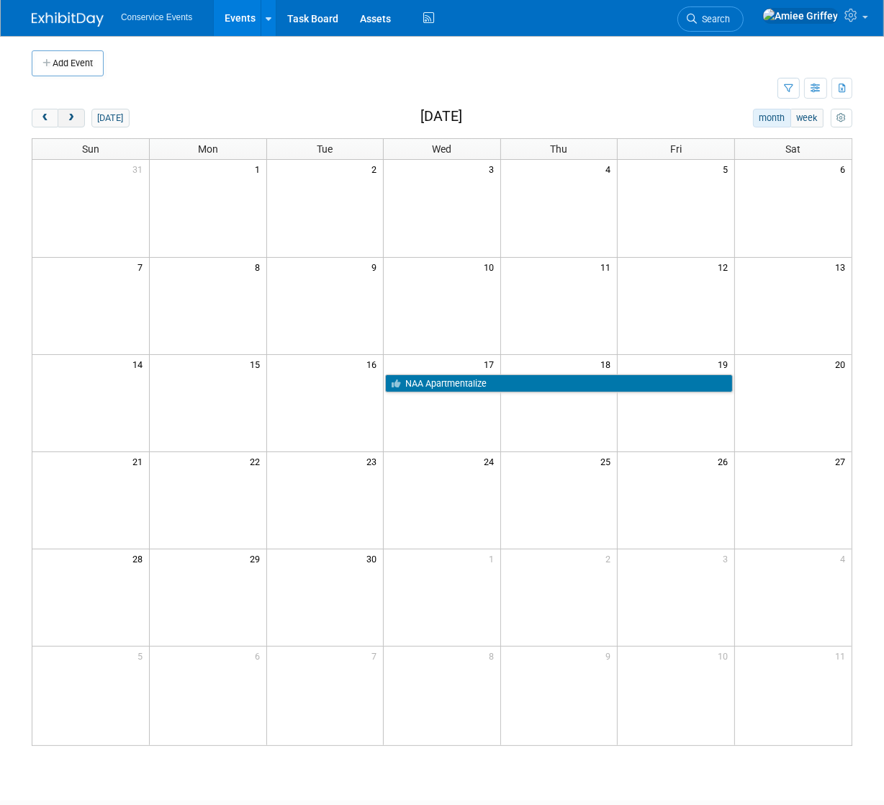 The image size is (884, 805). Describe the element at coordinates (843, 266) in the screenshot. I see `span: 13` at that location.